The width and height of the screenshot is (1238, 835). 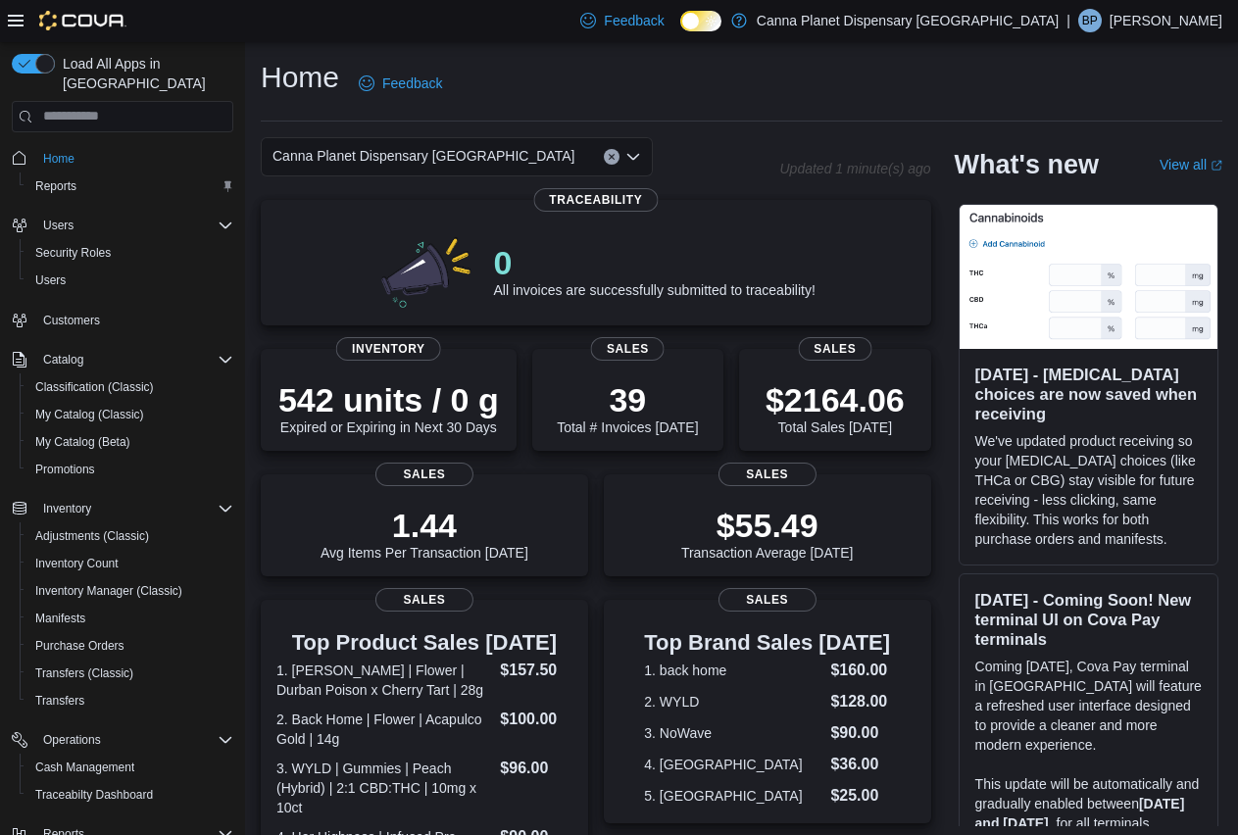 I want to click on button: Purchase Orders, so click(x=130, y=646).